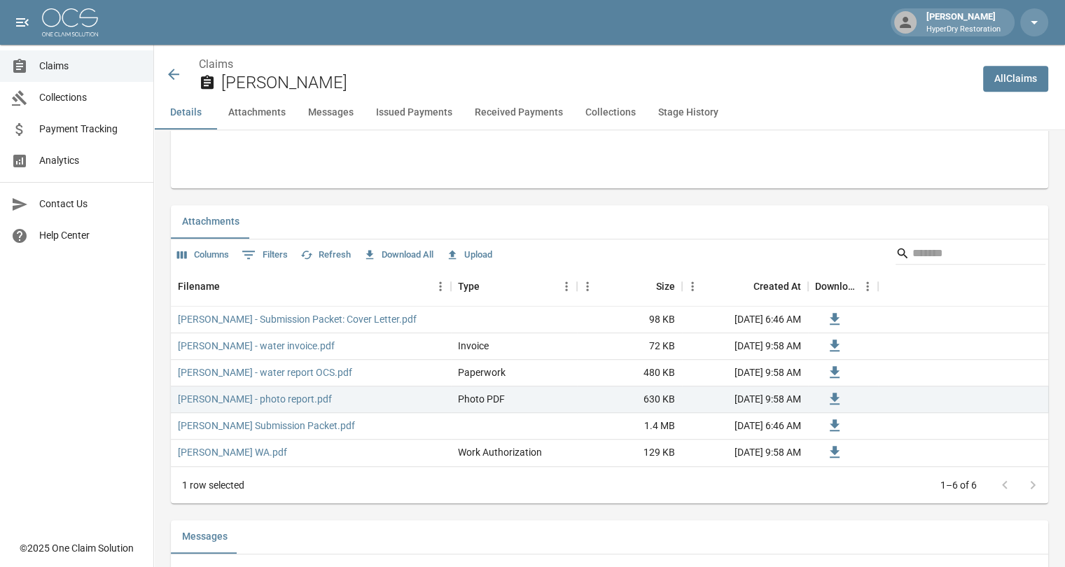 Image resolution: width=1065 pixels, height=567 pixels. I want to click on div: 630 KB, so click(629, 400).